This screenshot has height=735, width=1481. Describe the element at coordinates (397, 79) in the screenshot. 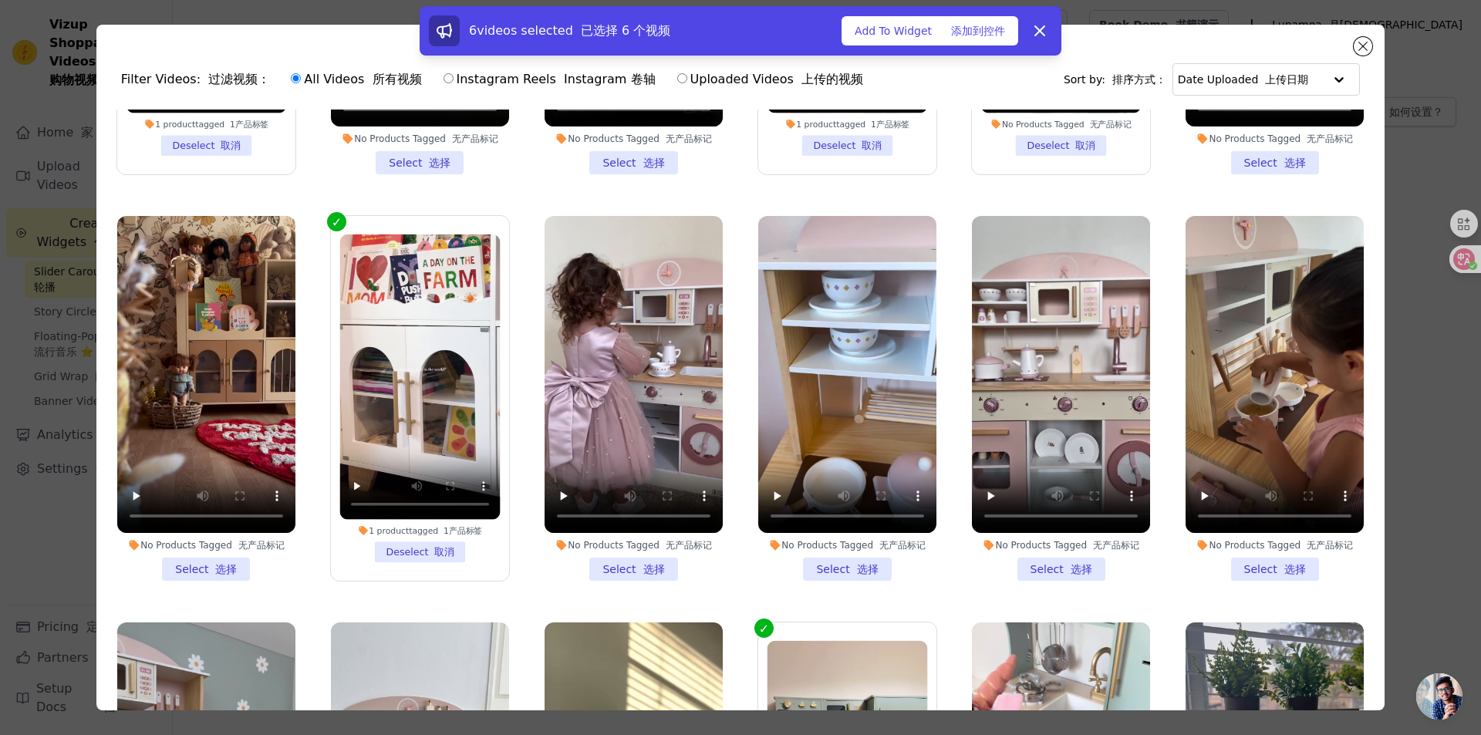

I see `font: 所有视频` at that location.